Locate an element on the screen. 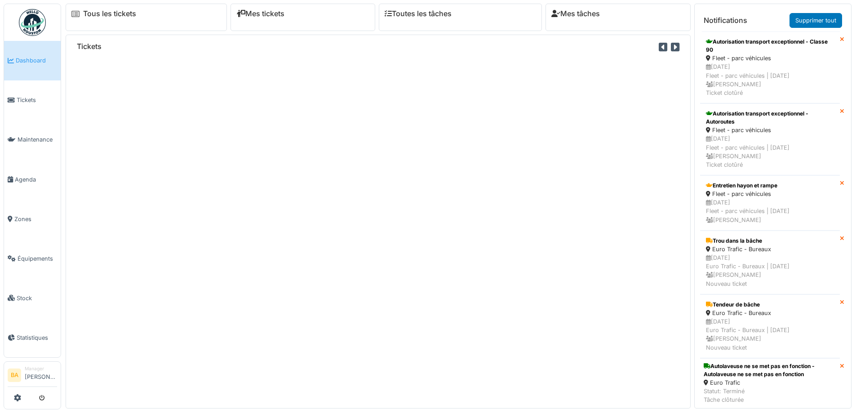  span: Stock is located at coordinates (37, 298).